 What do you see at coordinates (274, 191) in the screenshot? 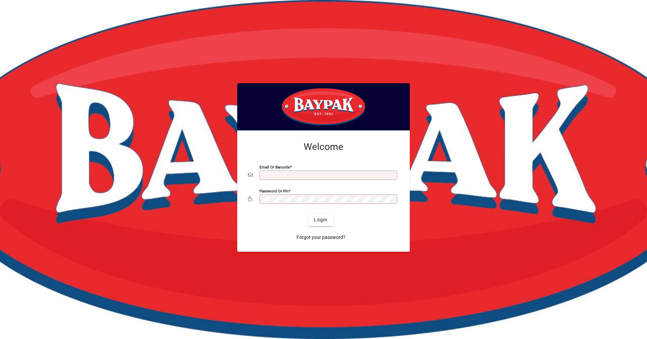
I see `mat-label: Password or Pin` at bounding box center [274, 191].